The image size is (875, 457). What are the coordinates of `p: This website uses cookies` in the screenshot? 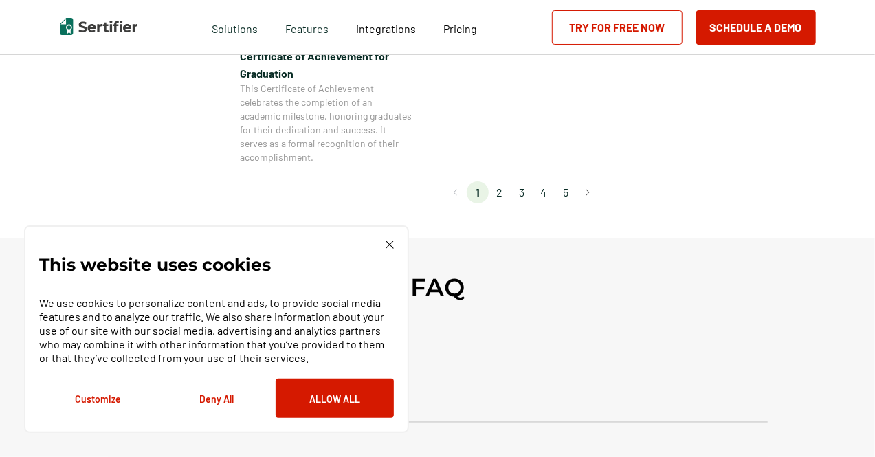 It's located at (155, 265).